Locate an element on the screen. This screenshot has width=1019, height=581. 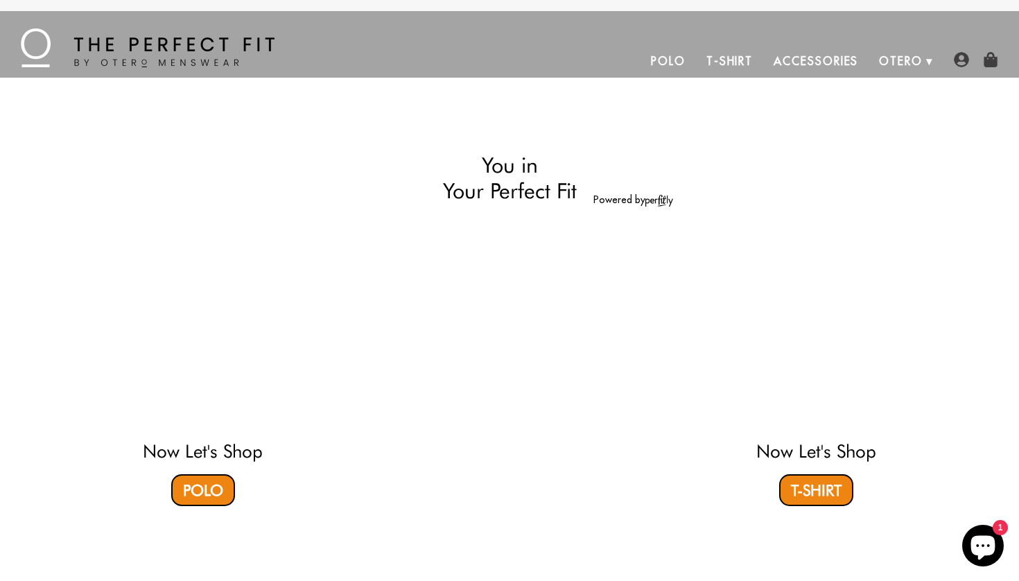
inbox-online-store-chat: Shopify online store chat is located at coordinates (983, 547).